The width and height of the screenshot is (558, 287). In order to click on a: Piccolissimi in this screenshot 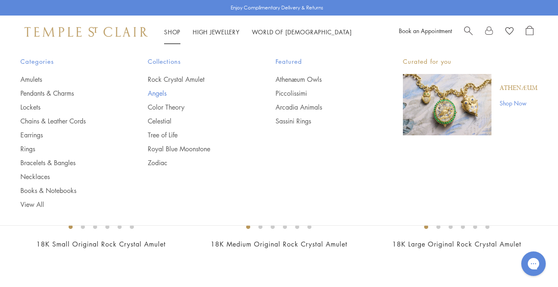, I will do `click(323, 93)`.